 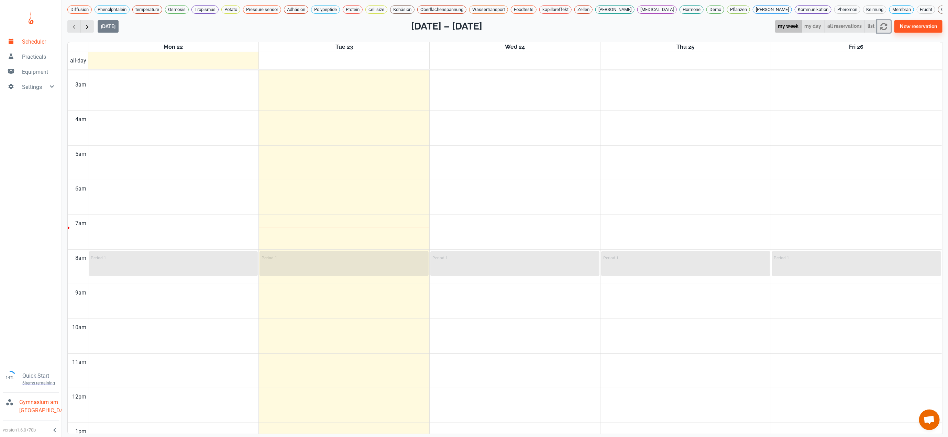 What do you see at coordinates (177, 10) in the screenshot?
I see `span: Osmosis` at bounding box center [177, 10].